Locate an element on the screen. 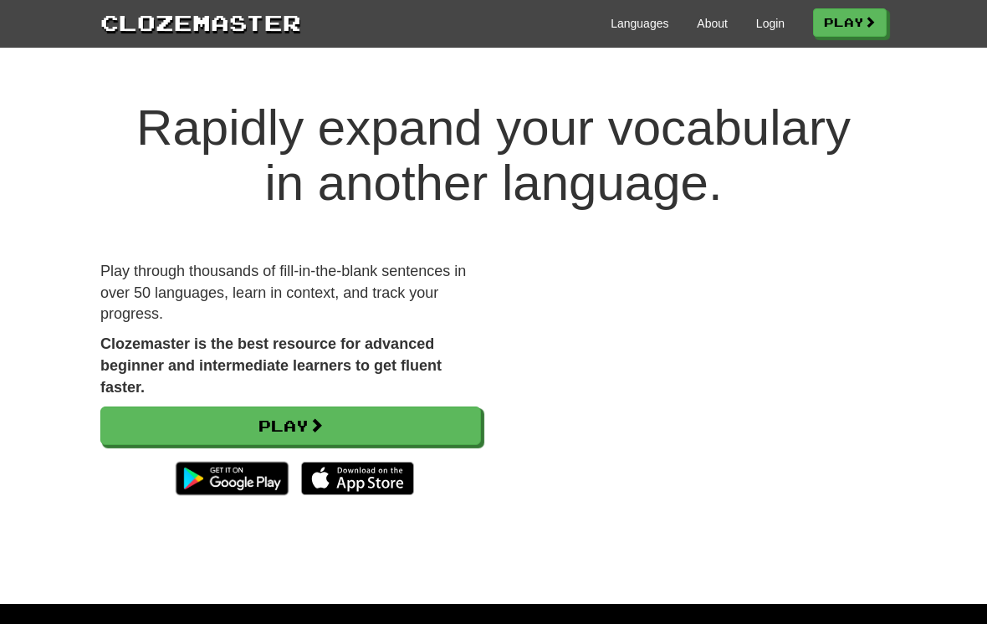 This screenshot has height=624, width=987. img: Download_on_the_App_Store_Badge_US-UK_135x40-25178aeef6eb6b83b96f5f2d004eda3bffbb37122de64afbaef7... is located at coordinates (357, 478).